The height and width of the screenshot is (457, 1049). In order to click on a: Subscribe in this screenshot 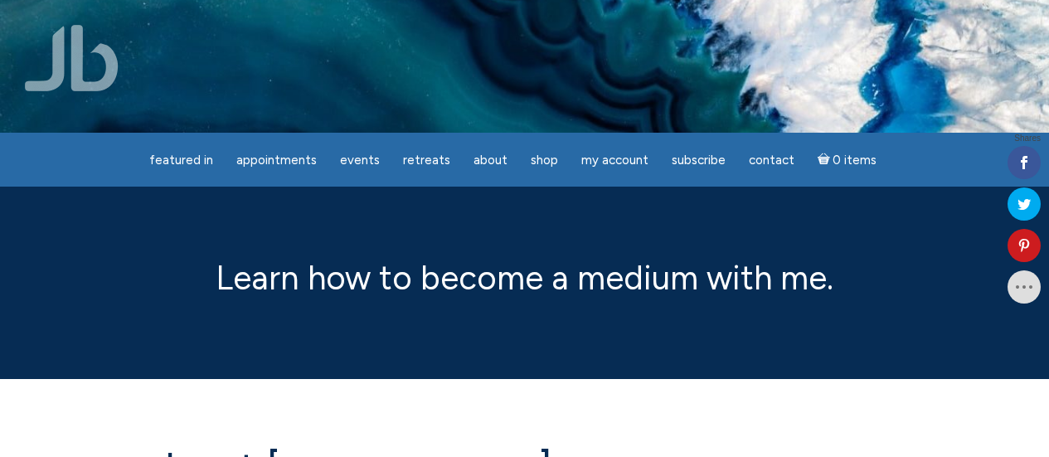, I will do `click(698, 160)`.